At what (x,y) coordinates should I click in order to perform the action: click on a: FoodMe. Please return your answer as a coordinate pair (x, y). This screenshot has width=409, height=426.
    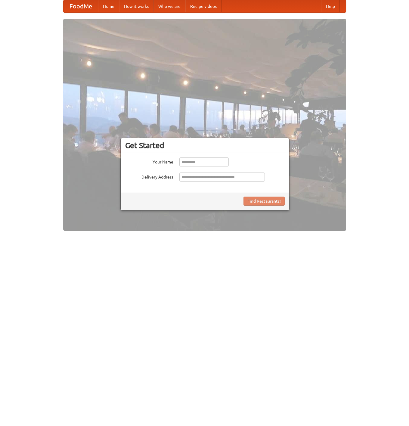
    Looking at the image, I should click on (81, 6).